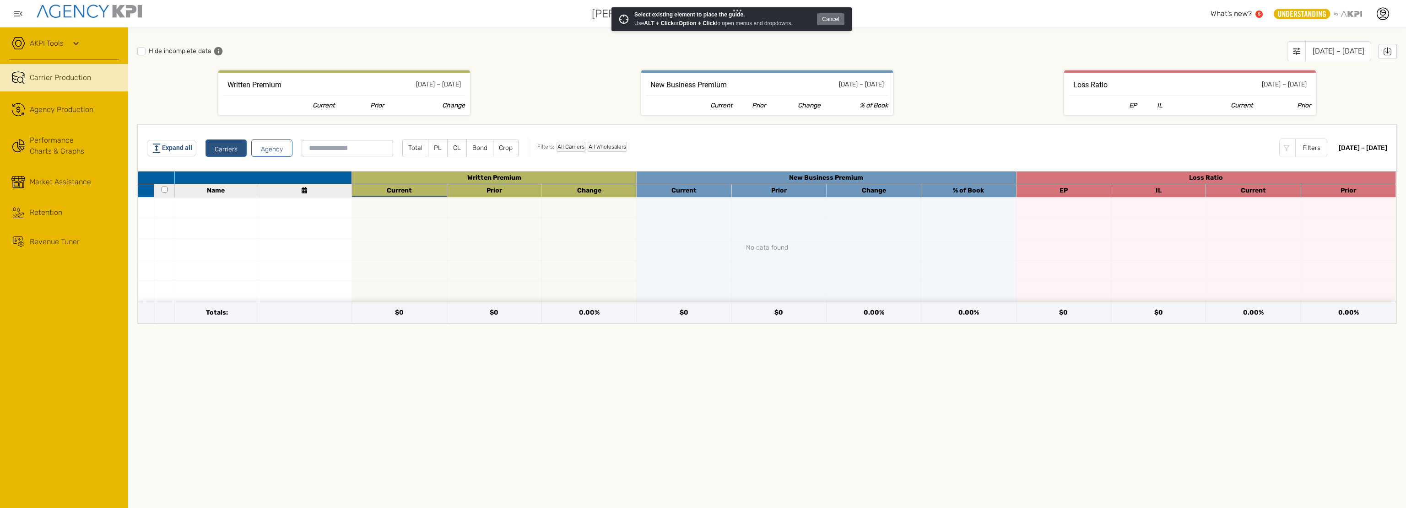 This screenshot has width=1406, height=508. I want to click on div: Name, so click(216, 190).